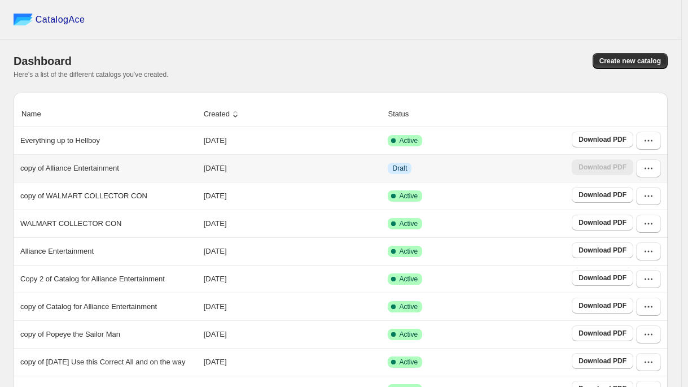  What do you see at coordinates (60, 141) in the screenshot?
I see `p: Everything up to Hellboy` at bounding box center [60, 141].